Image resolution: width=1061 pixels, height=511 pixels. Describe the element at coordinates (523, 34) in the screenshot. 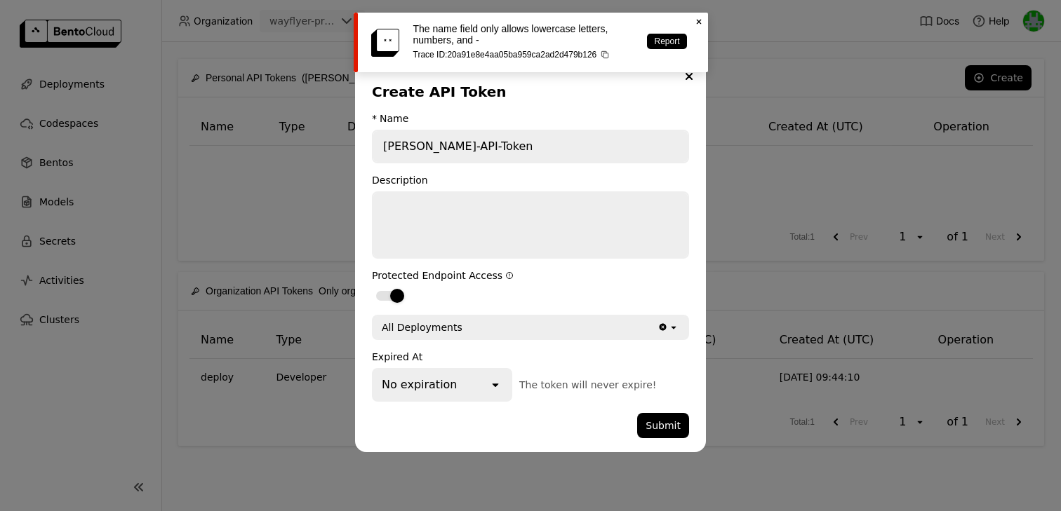

I see `p: The name field only allows lowercase letters, numbers, and -` at that location.